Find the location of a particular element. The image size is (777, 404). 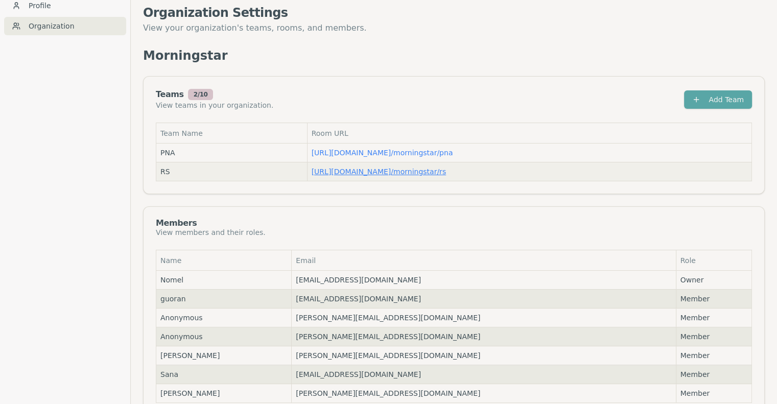

div: View teams in your organization. is located at coordinates (215, 105).